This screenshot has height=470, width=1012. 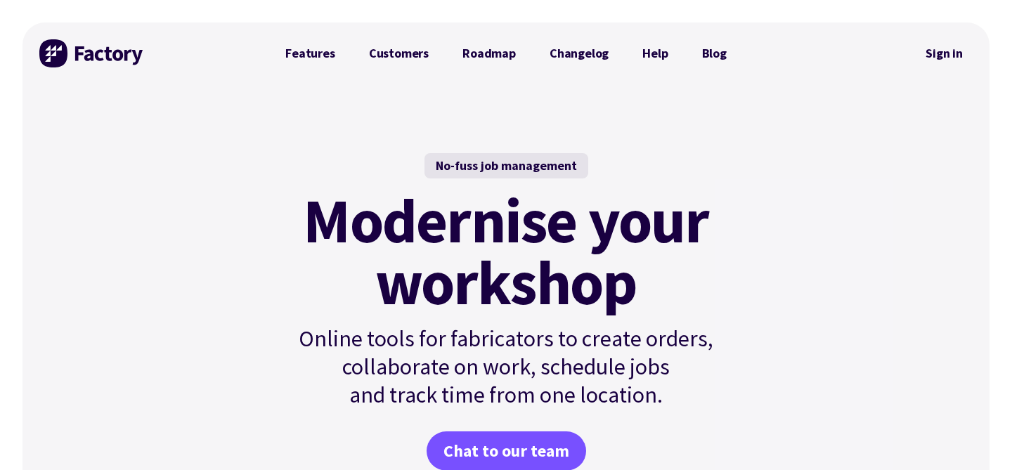 What do you see at coordinates (506, 53) in the screenshot?
I see `nav: Primary Navigation` at bounding box center [506, 53].